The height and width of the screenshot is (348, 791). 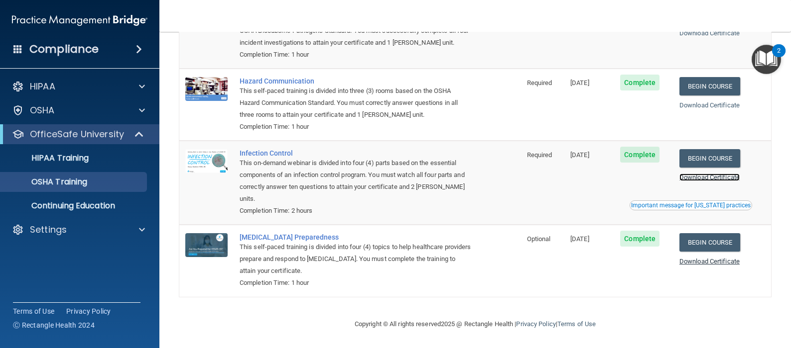 I want to click on div: Completion Time: 2 hours, so click(x=355, y=211).